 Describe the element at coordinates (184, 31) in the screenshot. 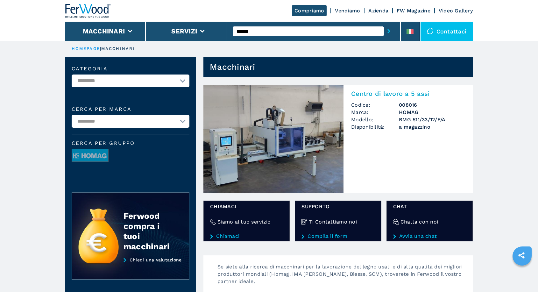

I see `button: Servizi` at that location.